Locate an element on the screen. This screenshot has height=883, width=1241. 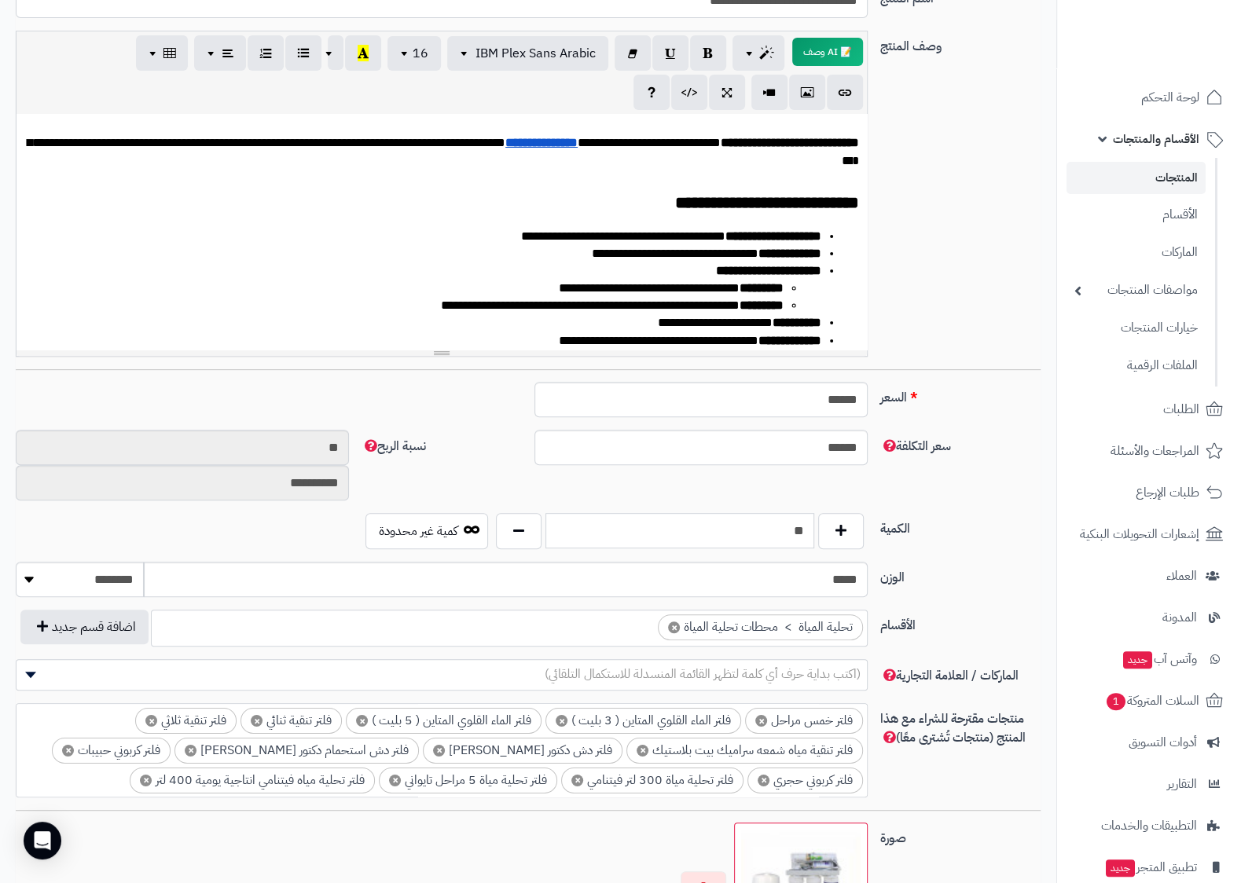
a: أدوات التسويق is located at coordinates (1149, 743).